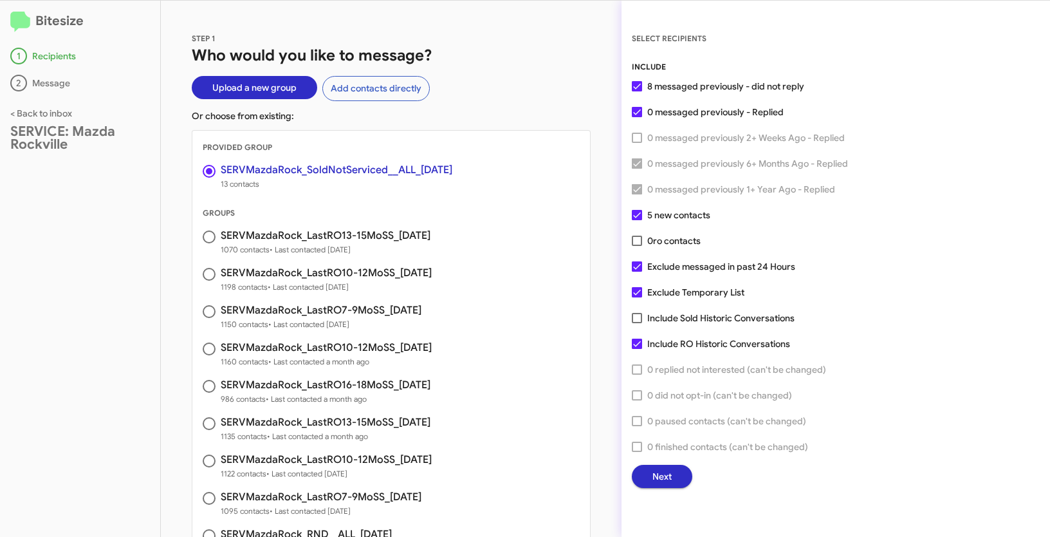 Image resolution: width=1050 pixels, height=537 pixels. I want to click on div: PROVIDED GROUP, so click(391, 147).